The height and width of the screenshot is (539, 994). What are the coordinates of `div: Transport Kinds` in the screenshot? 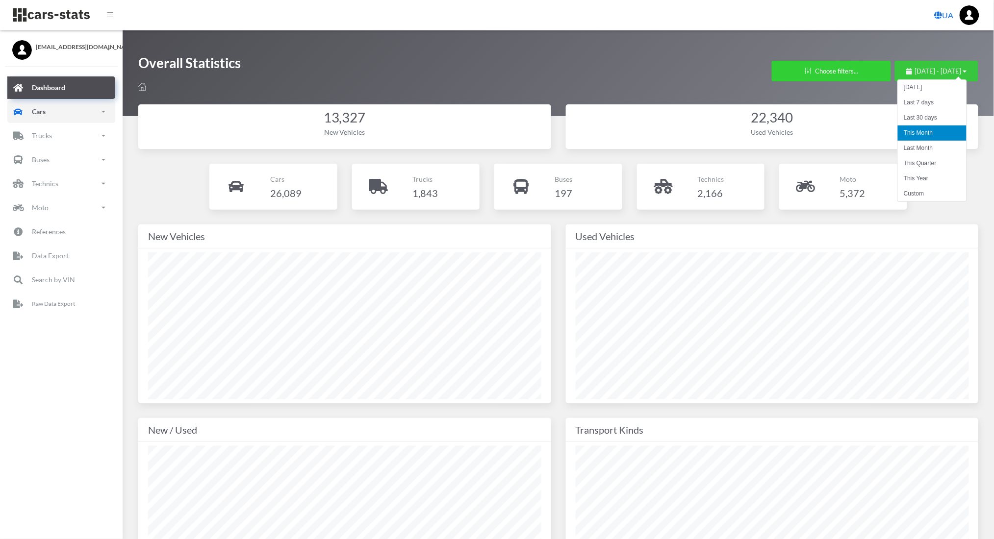 It's located at (772, 430).